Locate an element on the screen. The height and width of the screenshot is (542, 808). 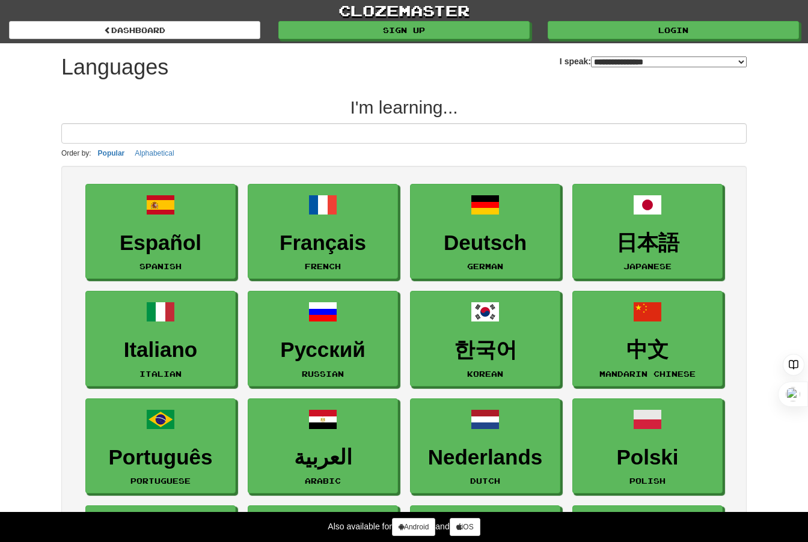
h3: Polski is located at coordinates (647, 457).